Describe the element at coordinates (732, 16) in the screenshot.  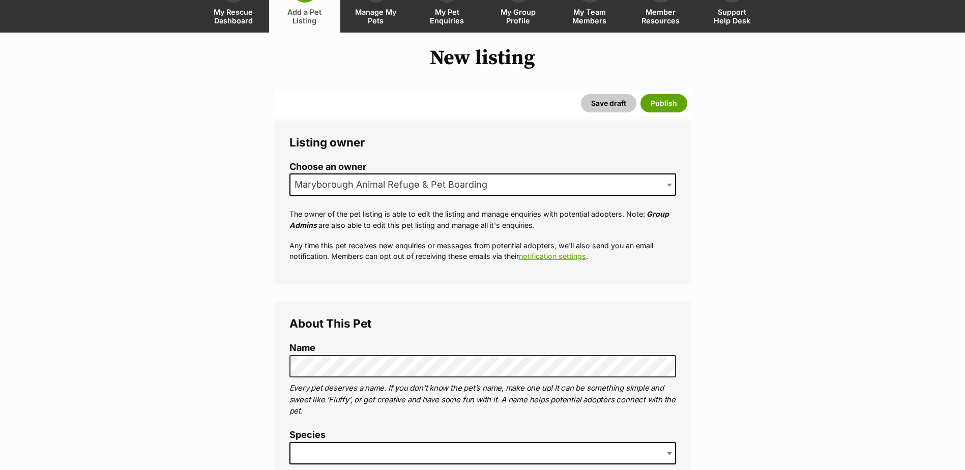
I see `span: Support Help Desk` at that location.